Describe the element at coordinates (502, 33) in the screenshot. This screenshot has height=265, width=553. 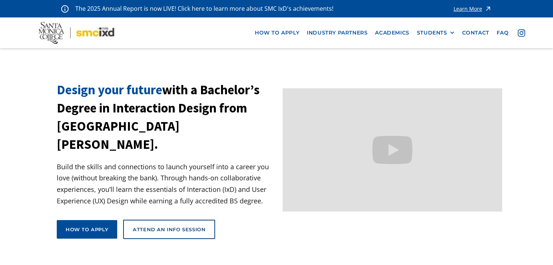
I see `a: faq` at that location.